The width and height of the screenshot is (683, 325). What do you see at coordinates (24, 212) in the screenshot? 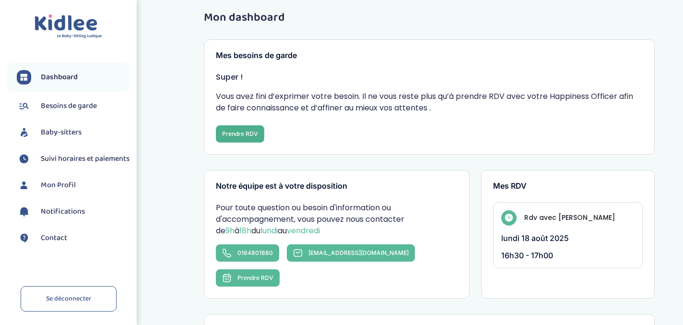
I see `img: notification.svg` at bounding box center [24, 212].